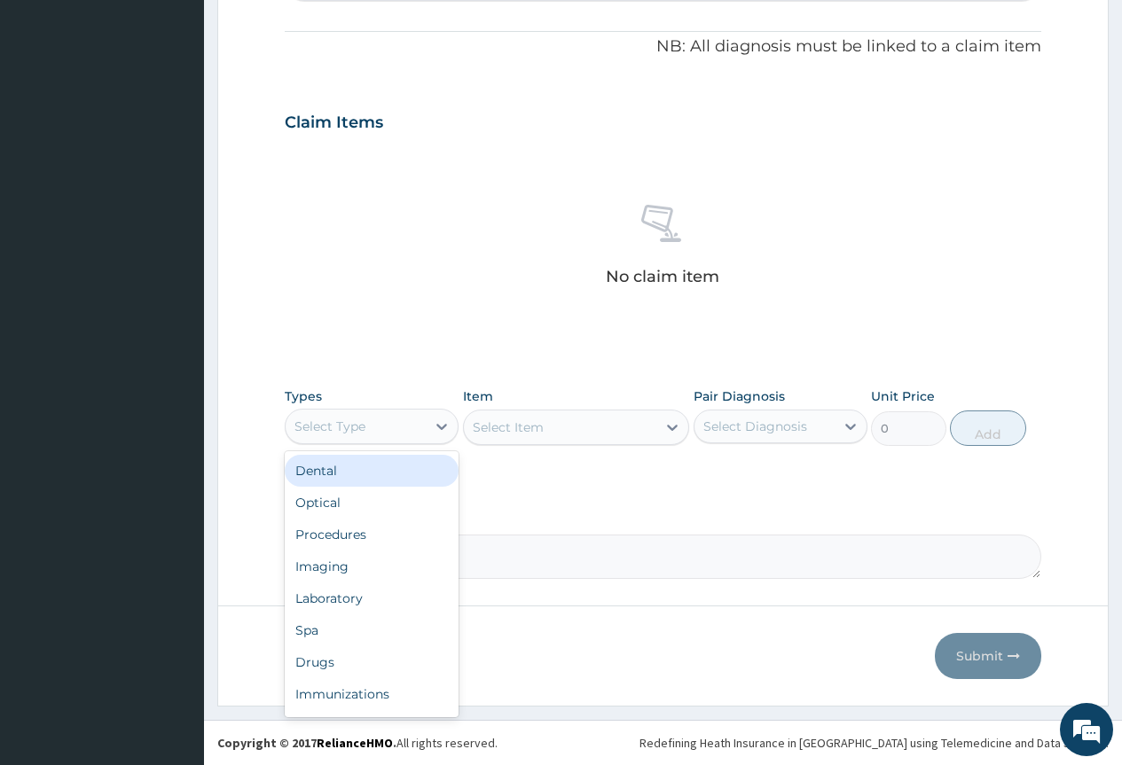  What do you see at coordinates (303, 396) in the screenshot?
I see `label: Types` at bounding box center [303, 396].